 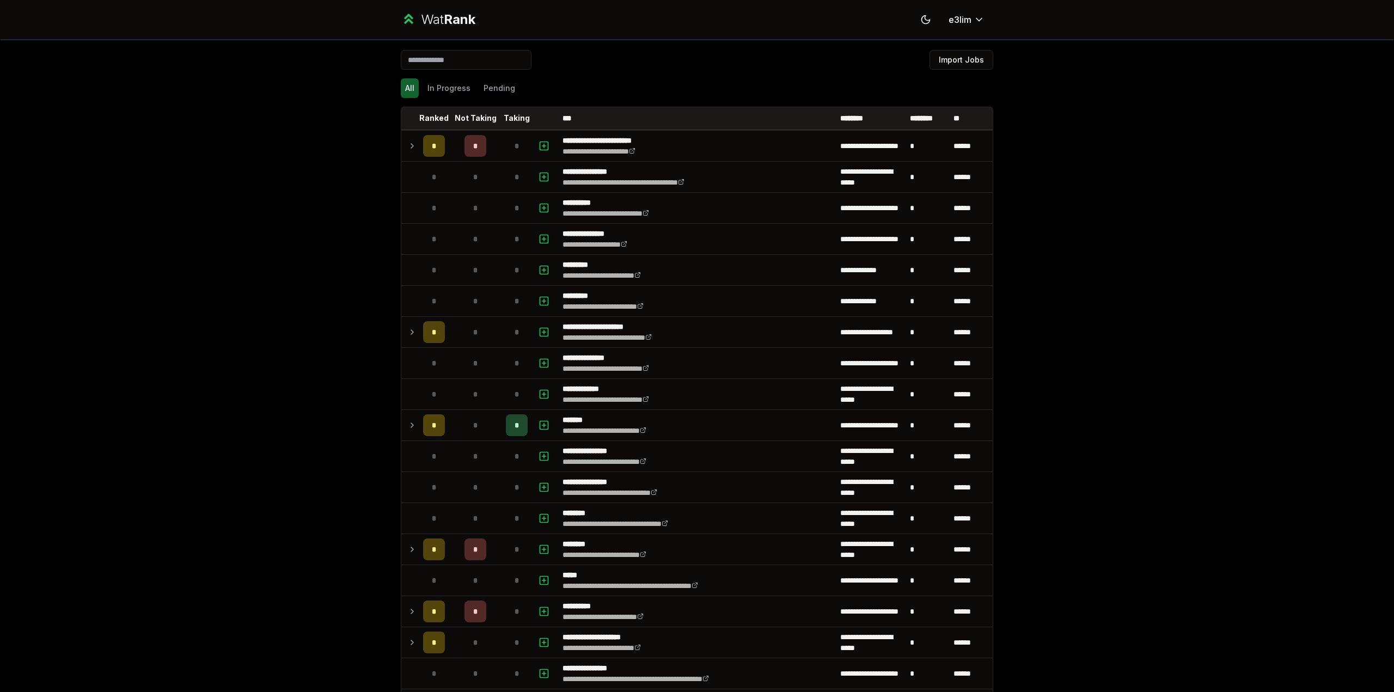 What do you see at coordinates (434, 118) in the screenshot?
I see `p: Ranked` at bounding box center [434, 118].